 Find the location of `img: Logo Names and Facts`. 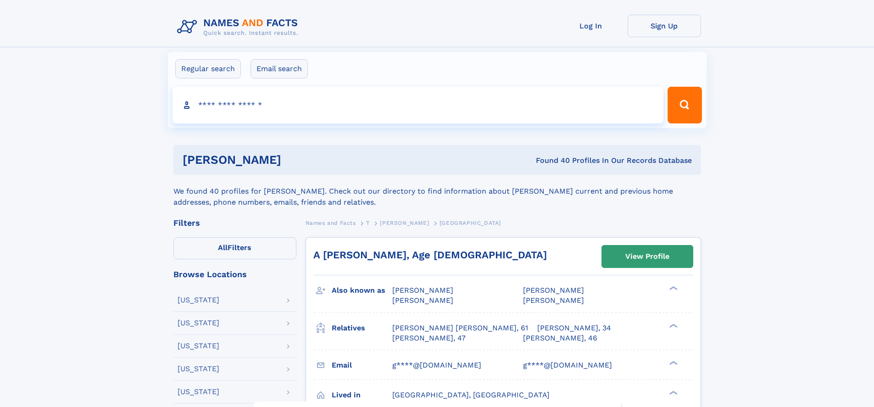

img: Logo Names and Facts is located at coordinates (240, 27).